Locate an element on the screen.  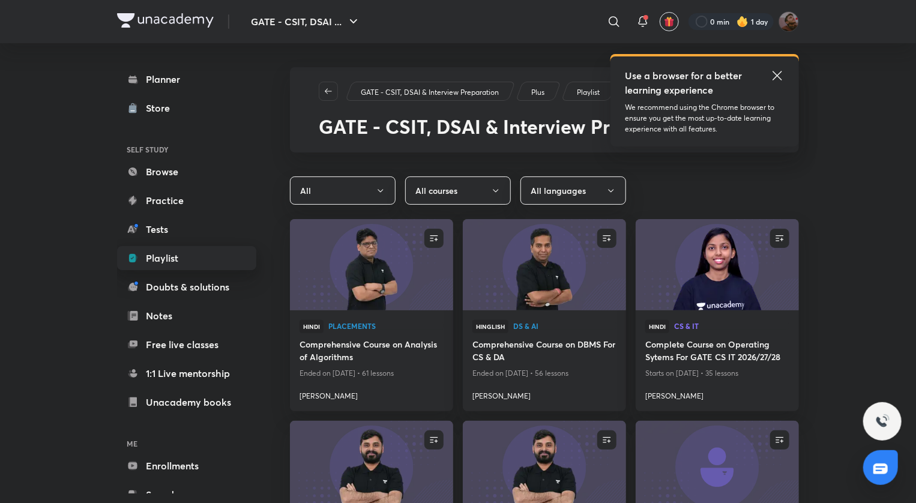
a: Enrollments is located at coordinates (187, 466).